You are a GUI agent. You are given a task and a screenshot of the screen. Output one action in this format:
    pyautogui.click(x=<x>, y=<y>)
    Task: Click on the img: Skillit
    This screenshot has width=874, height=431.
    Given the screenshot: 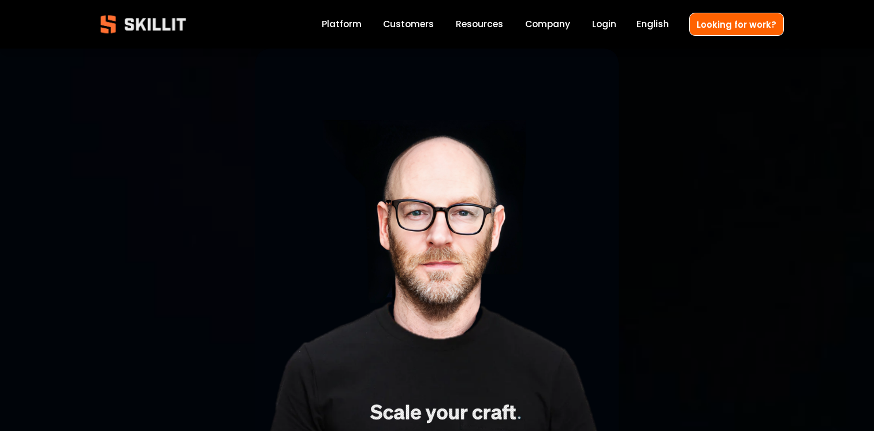 What is the action you would take?
    pyautogui.click(x=143, y=24)
    